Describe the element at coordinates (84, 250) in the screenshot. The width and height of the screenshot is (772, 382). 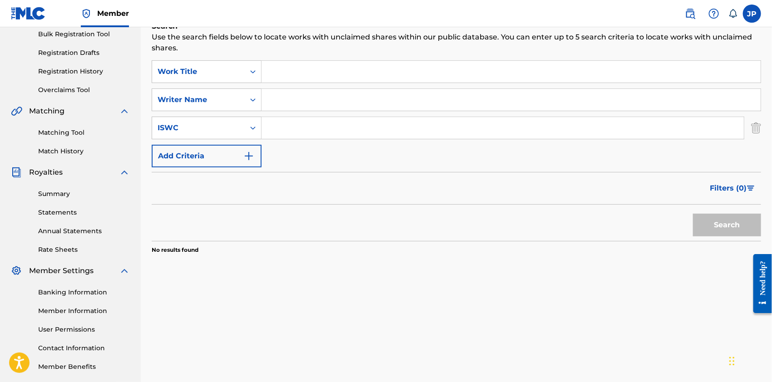
I see `a: Rate Sheets` at that location.